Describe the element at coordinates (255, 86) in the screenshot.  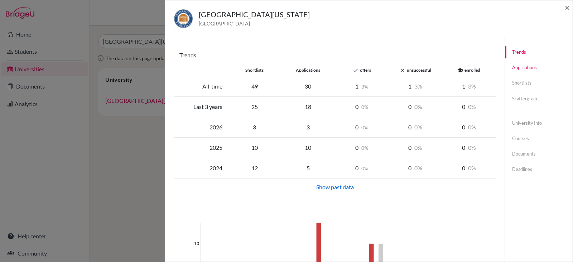
I see `div: 49` at that location.